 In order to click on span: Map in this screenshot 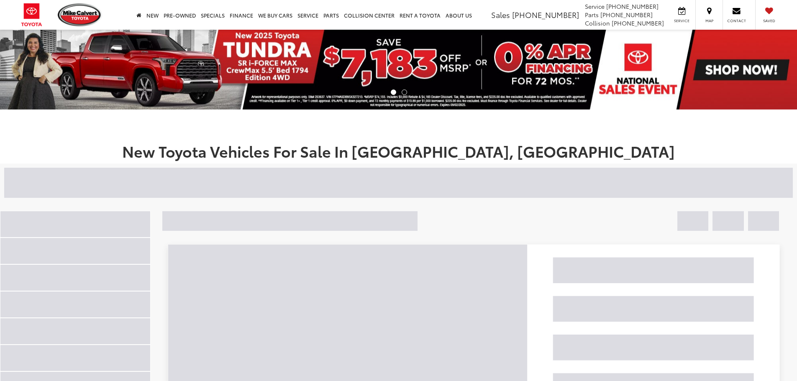, I will do `click(709, 20)`.